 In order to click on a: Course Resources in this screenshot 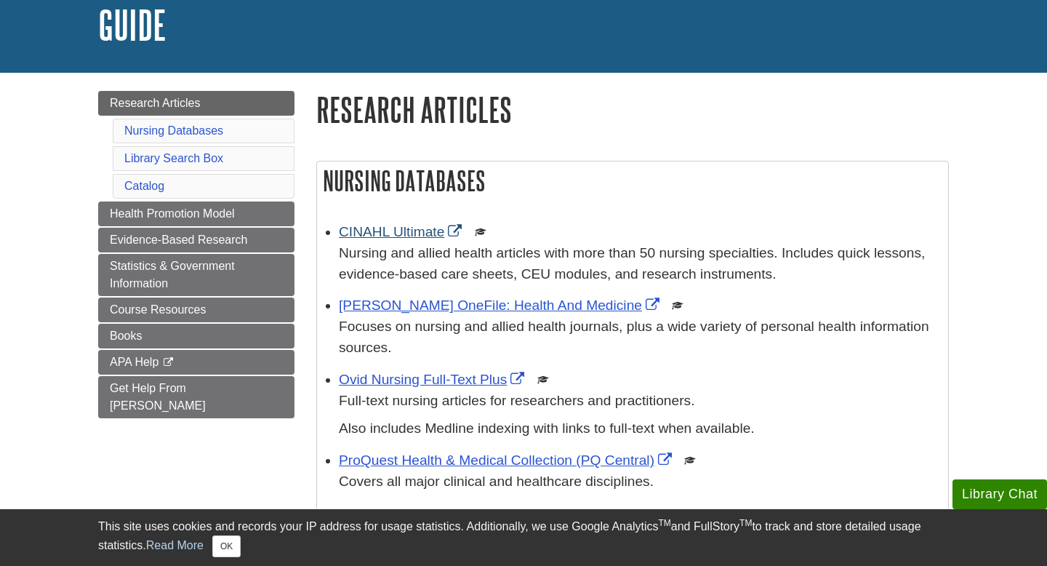, I will do `click(196, 310)`.